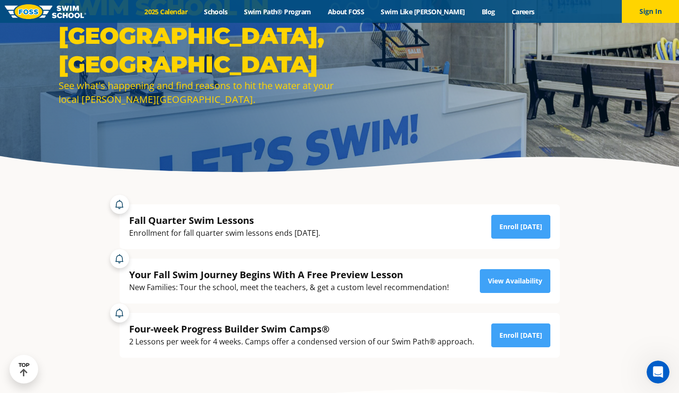  I want to click on img: FOSS Swim School Logo, so click(45, 11).